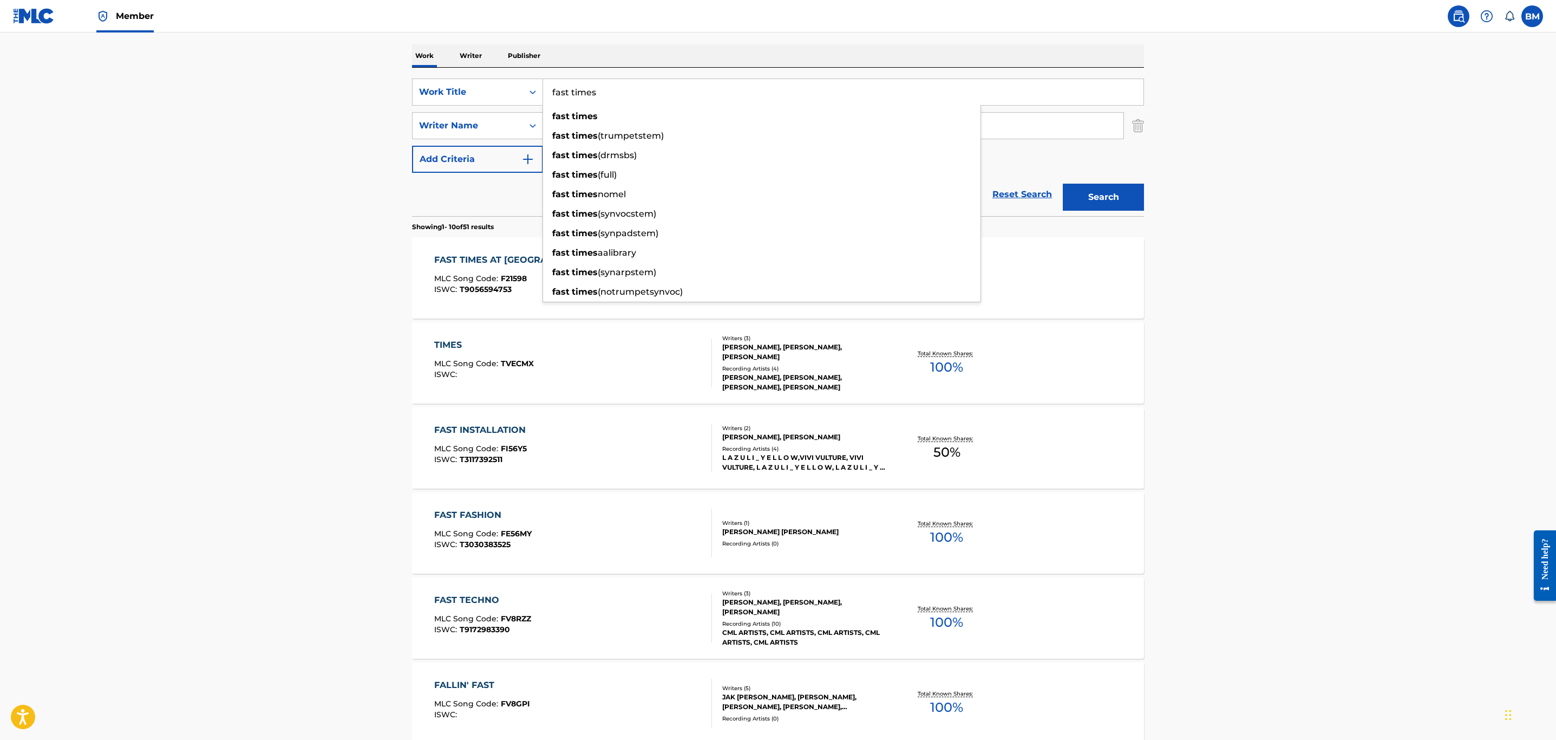 This screenshot has width=1556, height=740. Describe the element at coordinates (516, 533) in the screenshot. I see `span: FE56MY` at that location.